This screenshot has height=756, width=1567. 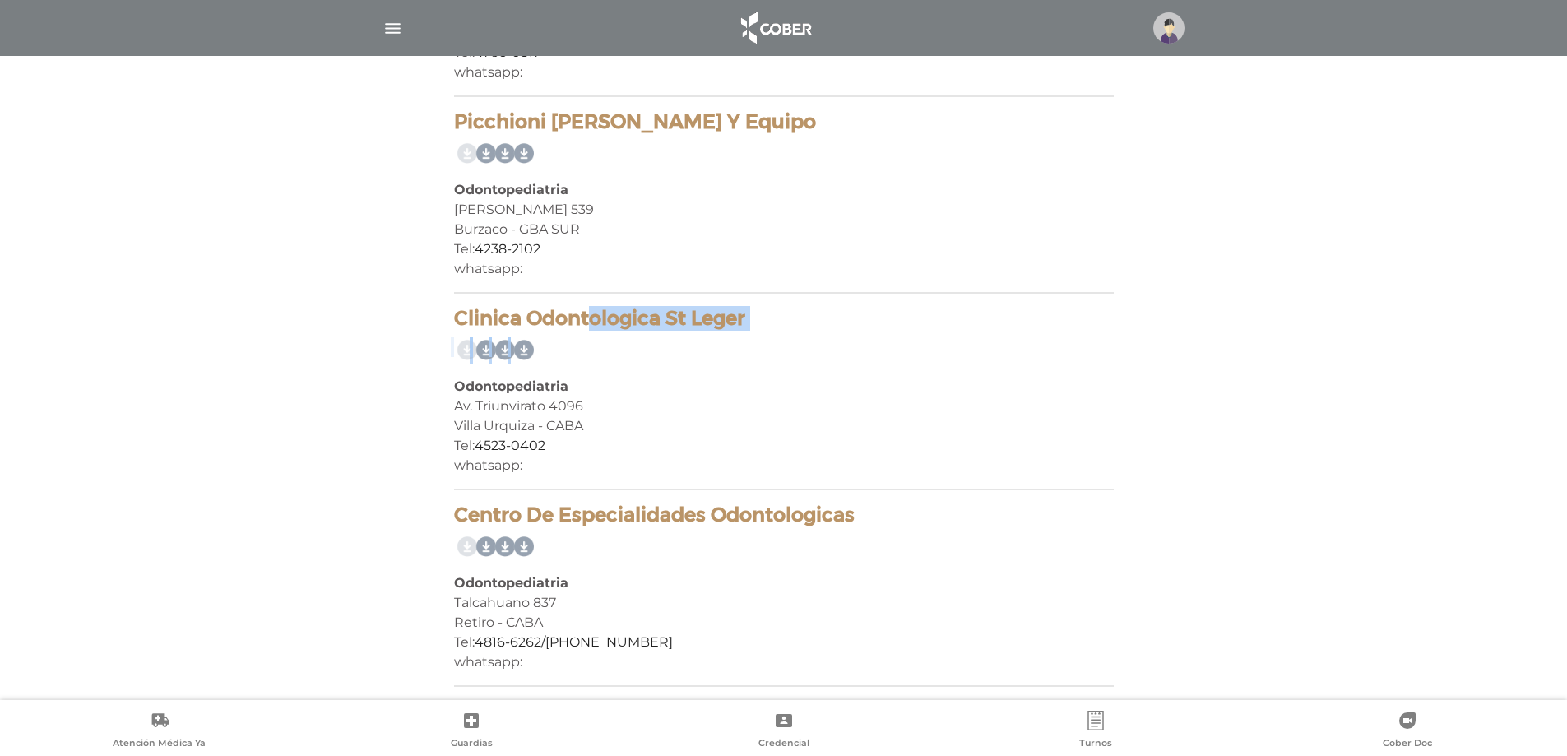 What do you see at coordinates (784, 623) in the screenshot?
I see `div: Retiro - CABA` at bounding box center [784, 623].